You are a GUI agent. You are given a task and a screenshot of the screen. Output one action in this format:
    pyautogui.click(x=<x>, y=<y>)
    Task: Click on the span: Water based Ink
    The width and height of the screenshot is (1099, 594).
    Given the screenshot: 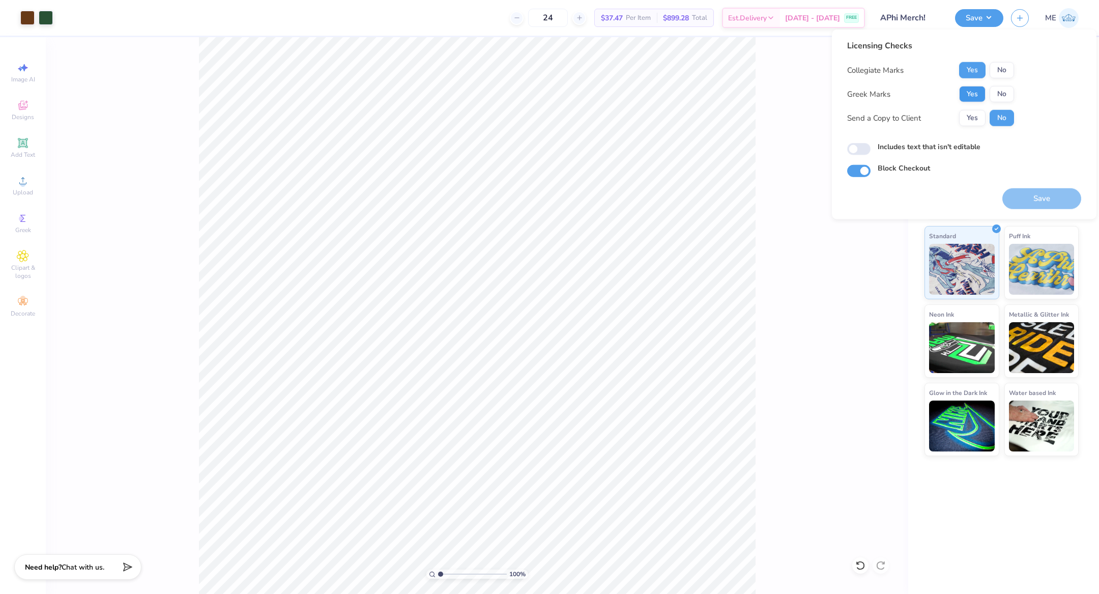 What is the action you would take?
    pyautogui.click(x=1032, y=392)
    